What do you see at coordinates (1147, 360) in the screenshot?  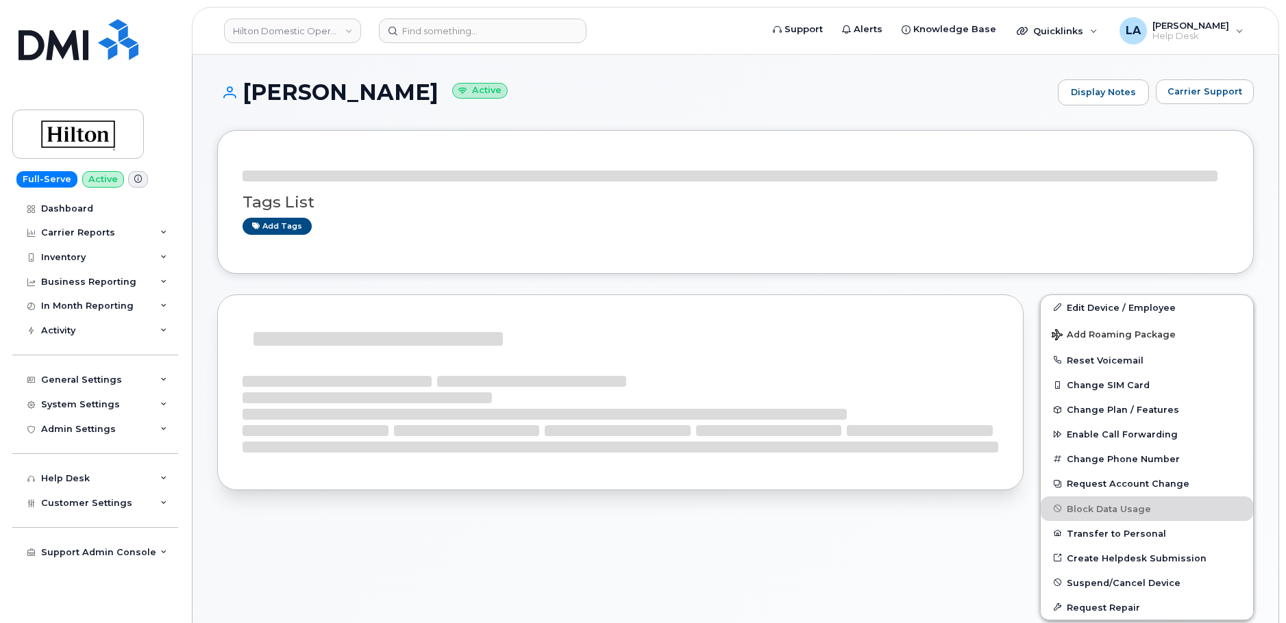 I see `button: Reset Voicemail` at bounding box center [1147, 360].